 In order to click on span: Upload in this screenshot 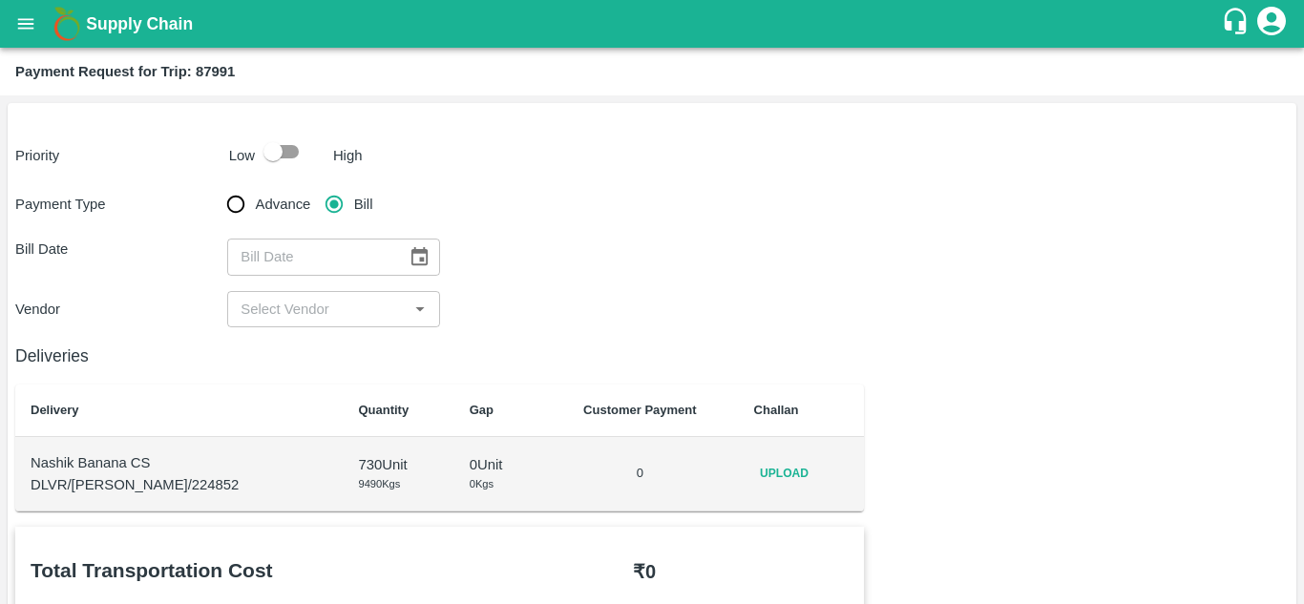, I will do `click(784, 473)`.